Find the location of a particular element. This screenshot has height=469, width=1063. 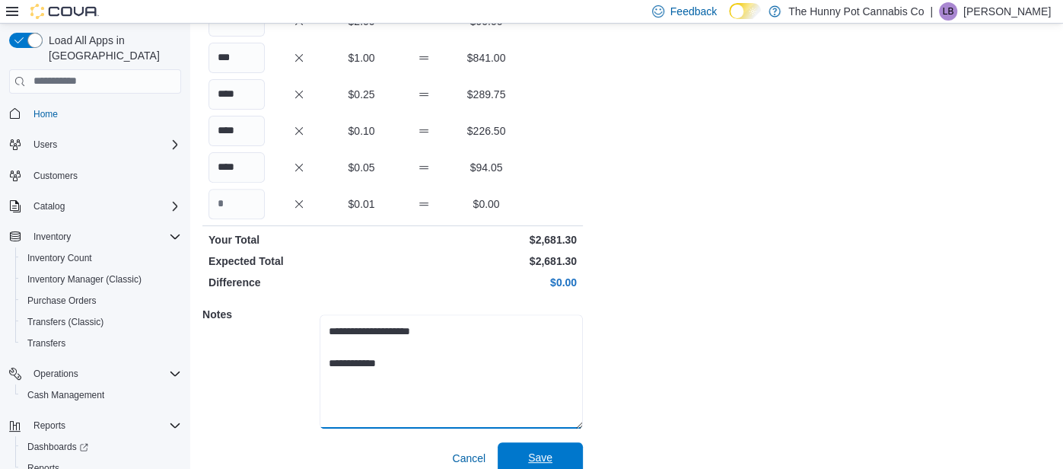

p: $94.05 is located at coordinates (486, 167).